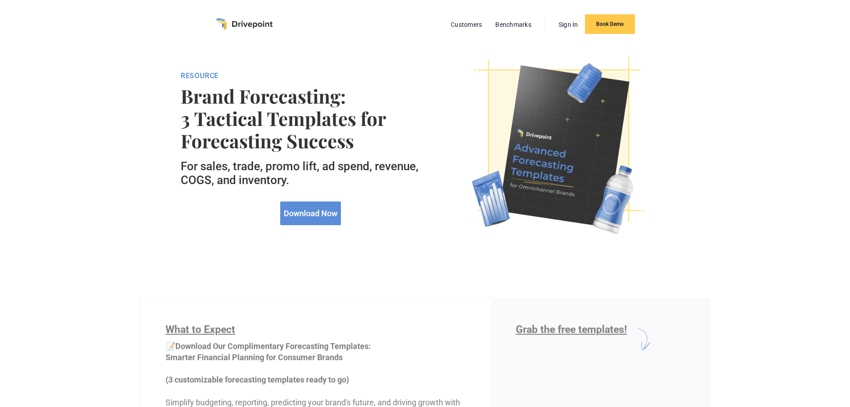 This screenshot has width=850, height=407. What do you see at coordinates (467, 25) in the screenshot?
I see `a: Customers` at bounding box center [467, 25].